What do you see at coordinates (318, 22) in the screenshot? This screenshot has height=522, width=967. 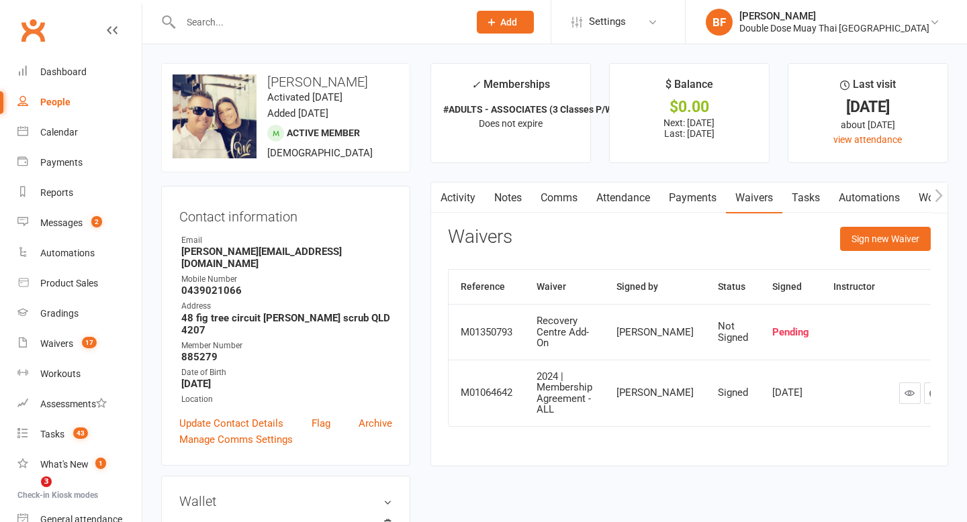 I see `input: Search...` at bounding box center [318, 22].